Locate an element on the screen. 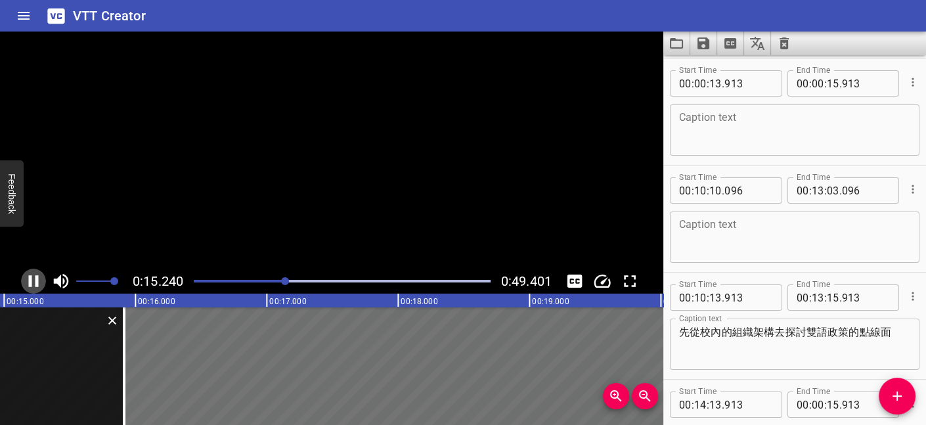 Image resolution: width=926 pixels, height=425 pixels. svg: Load captions from file is located at coordinates (676, 43).